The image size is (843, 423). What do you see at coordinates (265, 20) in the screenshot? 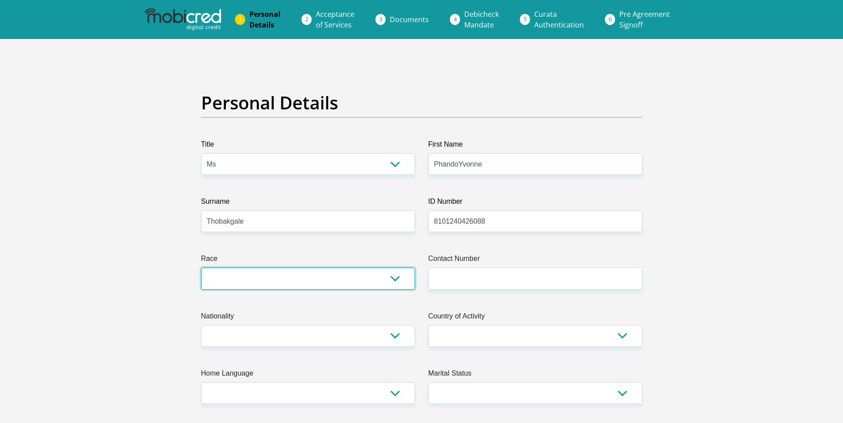
I see `span: Personal Details` at bounding box center [265, 20].